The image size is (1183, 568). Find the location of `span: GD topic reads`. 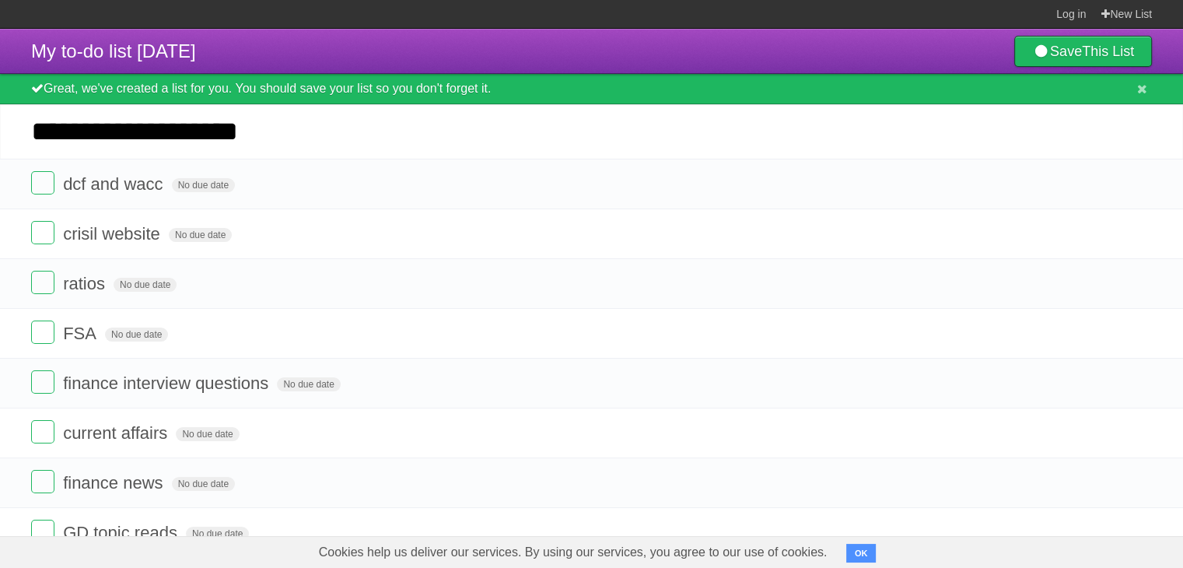

span: GD topic reads is located at coordinates (122, 532).